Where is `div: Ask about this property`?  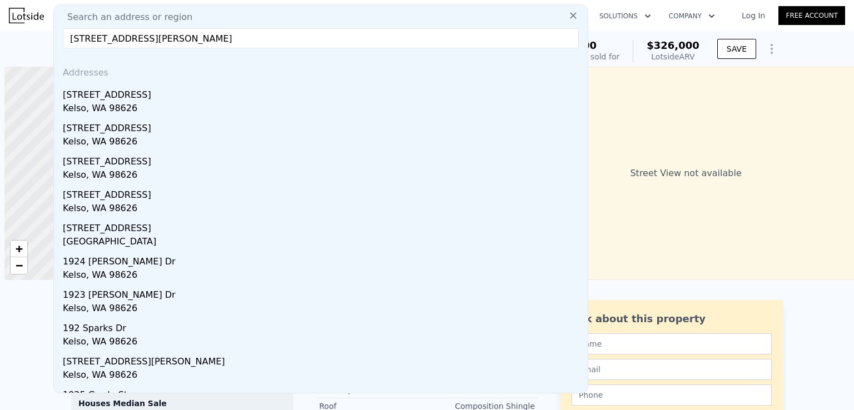
div: Ask about this property is located at coordinates (672, 319).